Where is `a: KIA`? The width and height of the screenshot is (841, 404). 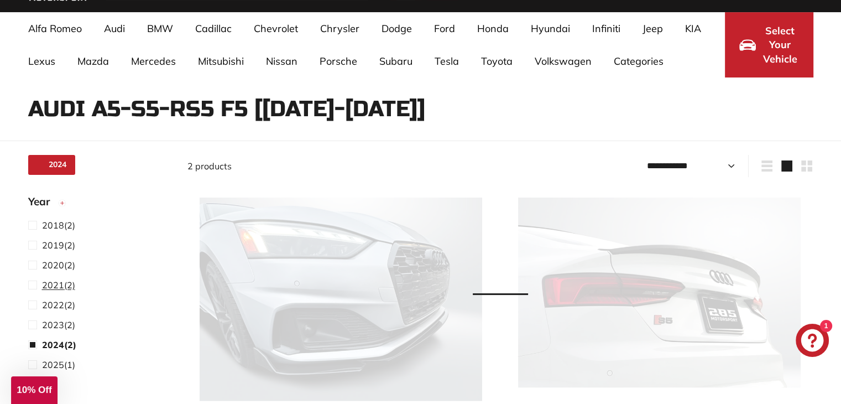 a: KIA is located at coordinates (693, 28).